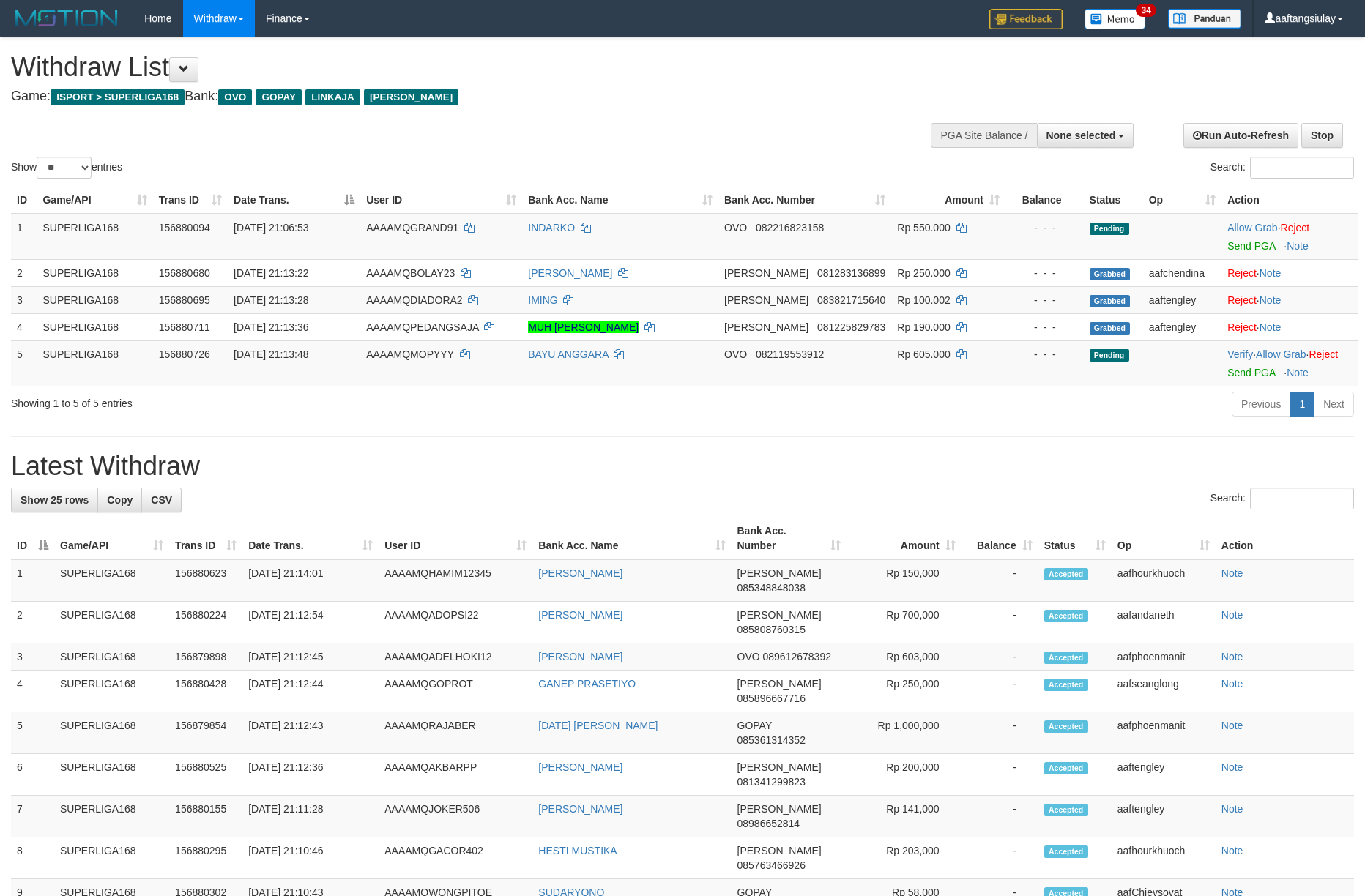 This screenshot has width=1365, height=896. What do you see at coordinates (206, 774) in the screenshot?
I see `td: 156880525` at bounding box center [206, 774].